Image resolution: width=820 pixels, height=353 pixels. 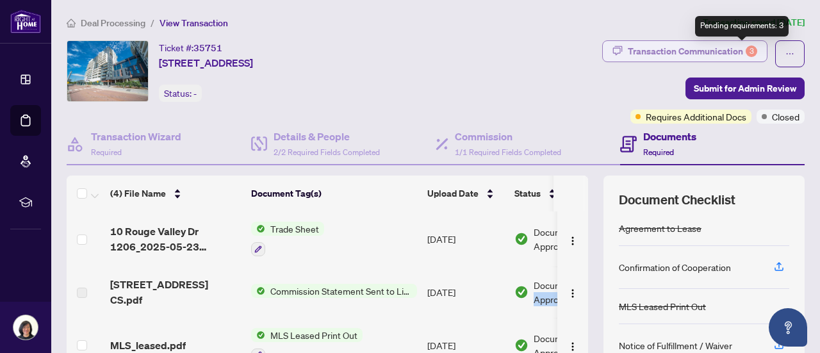 I want to click on img: IMG-N12096933_1.jpg, so click(x=108, y=71).